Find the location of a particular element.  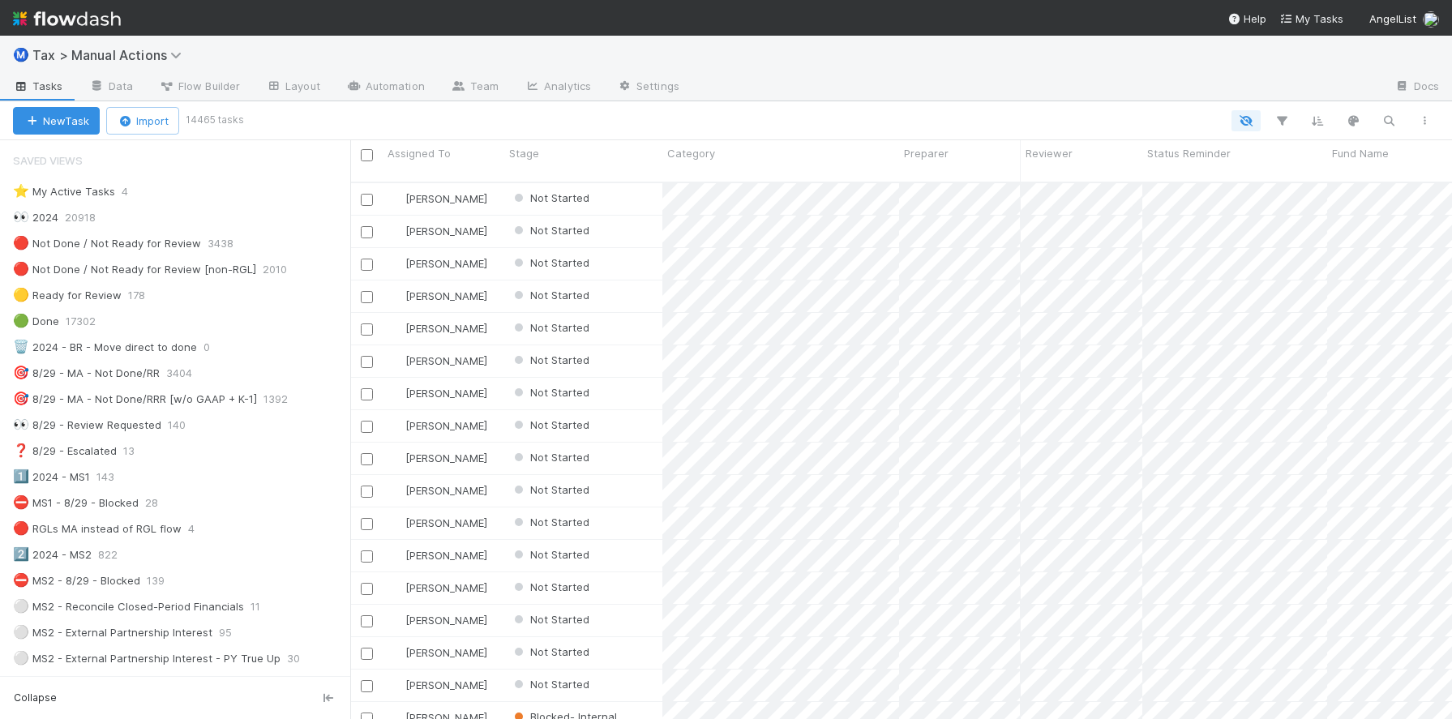

a: Data is located at coordinates (111, 88).